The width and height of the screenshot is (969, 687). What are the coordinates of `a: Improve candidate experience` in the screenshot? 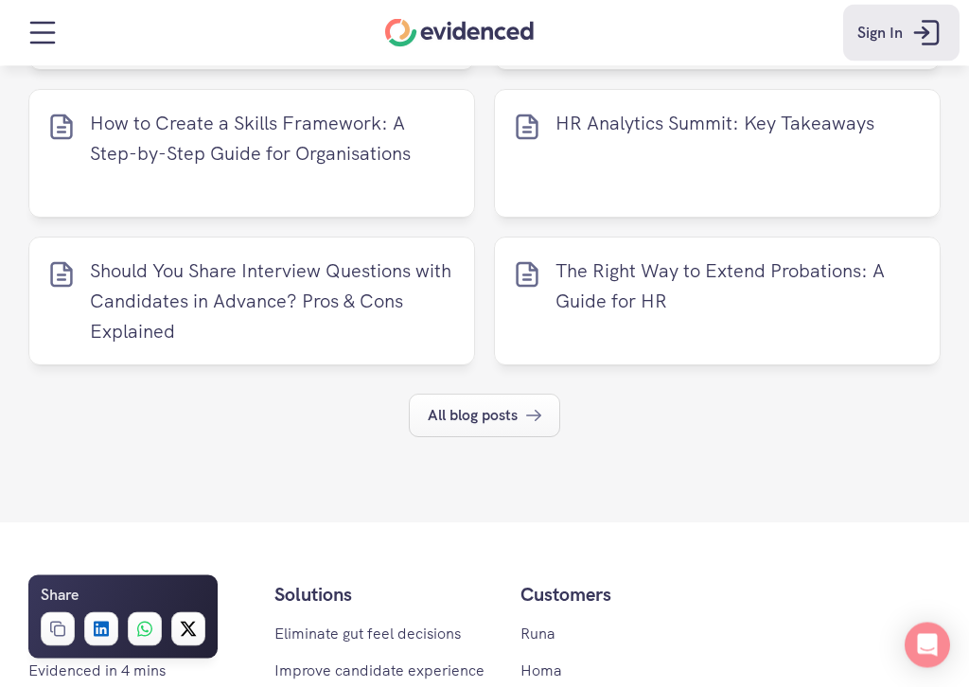 It's located at (379, 671).